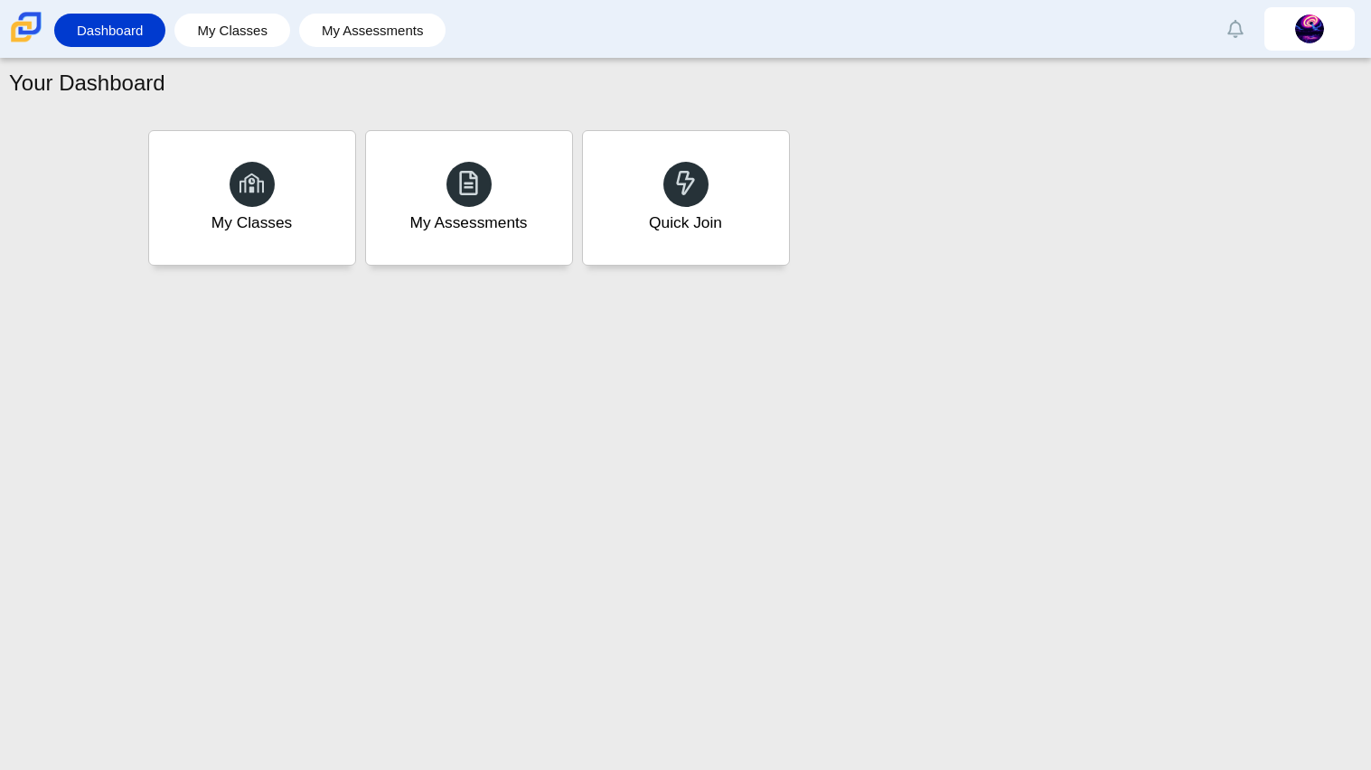  Describe the element at coordinates (685, 222) in the screenshot. I see `div: Quick Join` at that location.